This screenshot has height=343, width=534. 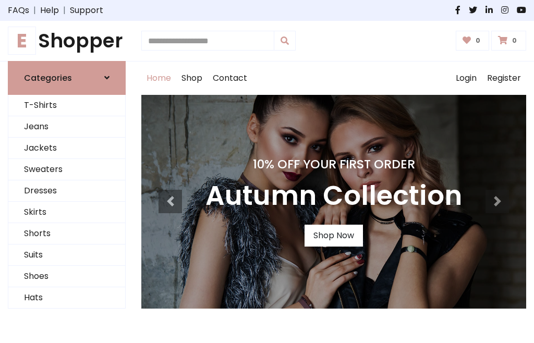 What do you see at coordinates (48, 78) in the screenshot?
I see `h6: Categories` at bounding box center [48, 78].